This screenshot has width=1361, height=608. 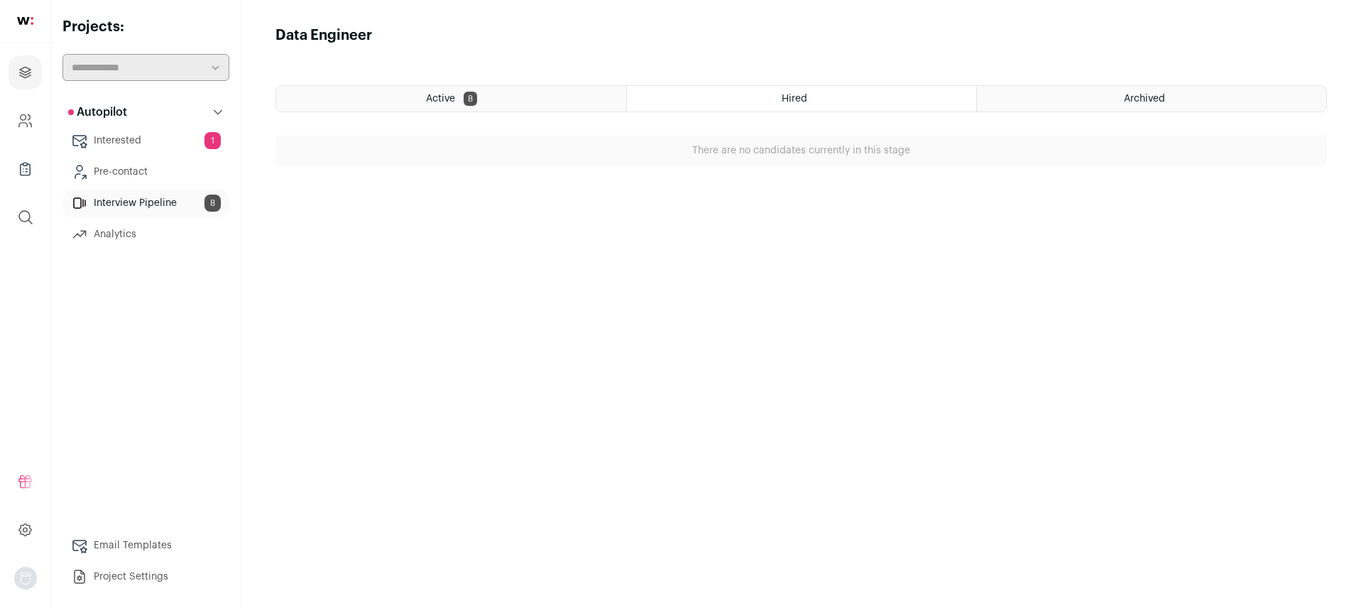 I want to click on button: Autopilot, so click(x=146, y=112).